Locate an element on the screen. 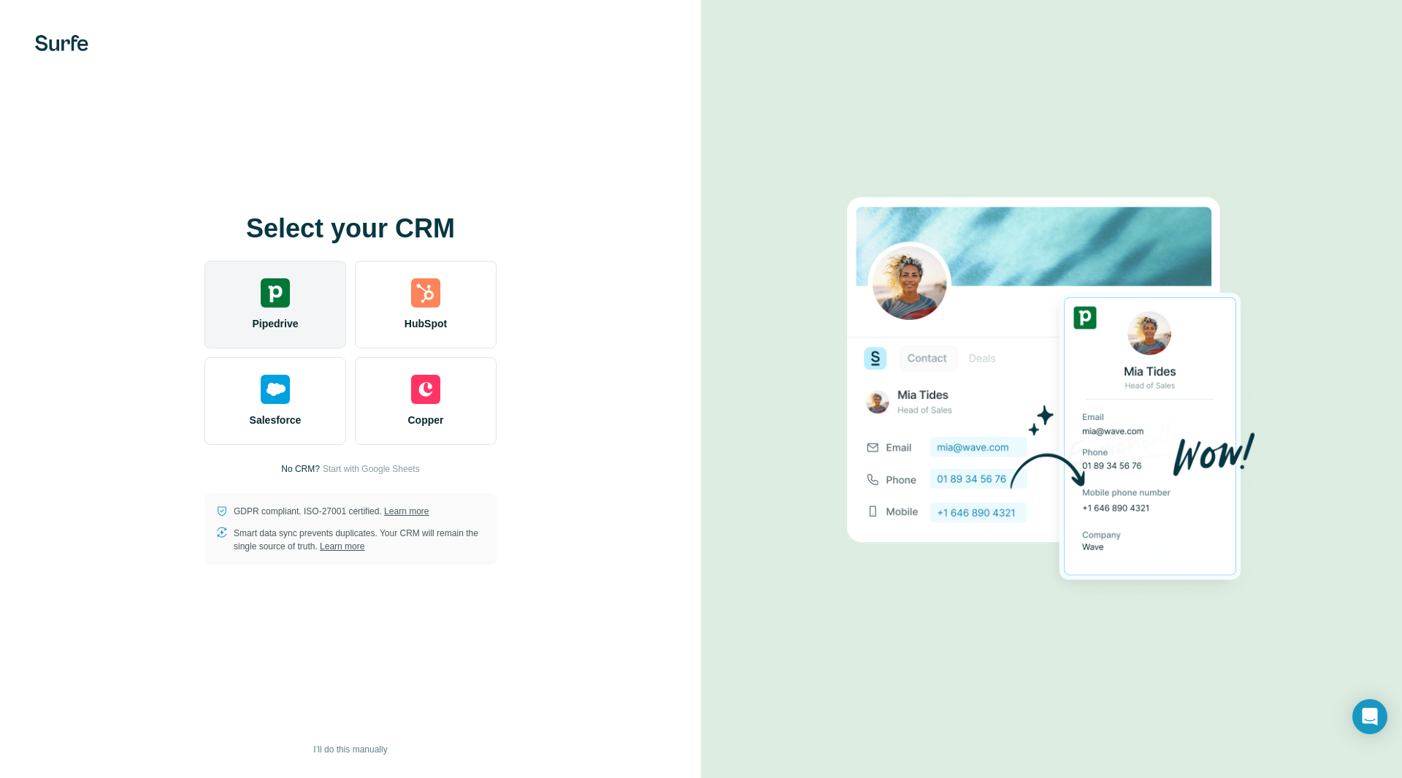  span: I’ll do this manually is located at coordinates (350, 749).